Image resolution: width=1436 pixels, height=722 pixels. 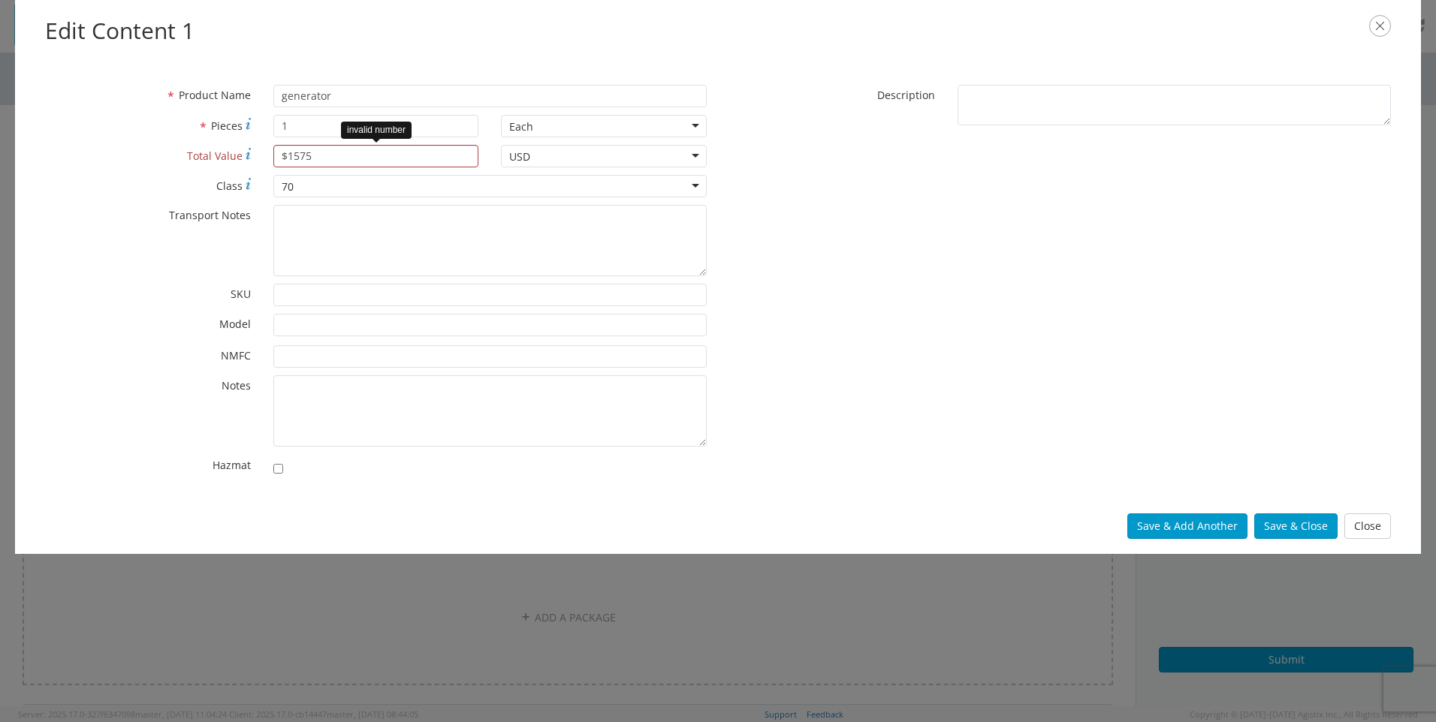 What do you see at coordinates (215, 155) in the screenshot?
I see `span: Total Value` at bounding box center [215, 155].